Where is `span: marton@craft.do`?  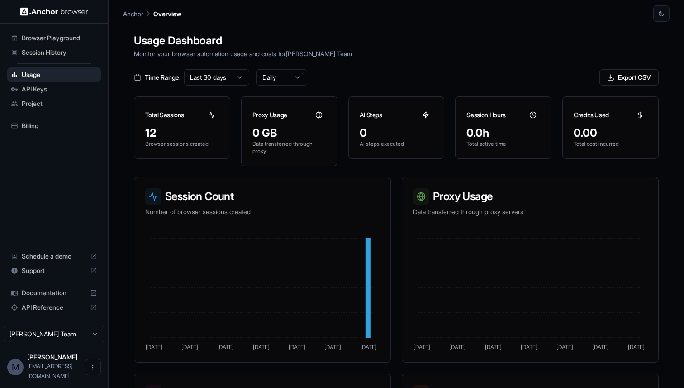 span: marton@craft.do is located at coordinates (50, 371).